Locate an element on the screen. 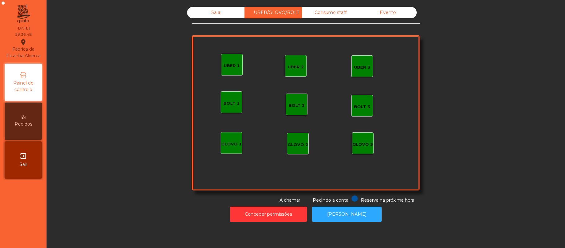 The image size is (565, 248). div: UBER 3 is located at coordinates (362, 67).